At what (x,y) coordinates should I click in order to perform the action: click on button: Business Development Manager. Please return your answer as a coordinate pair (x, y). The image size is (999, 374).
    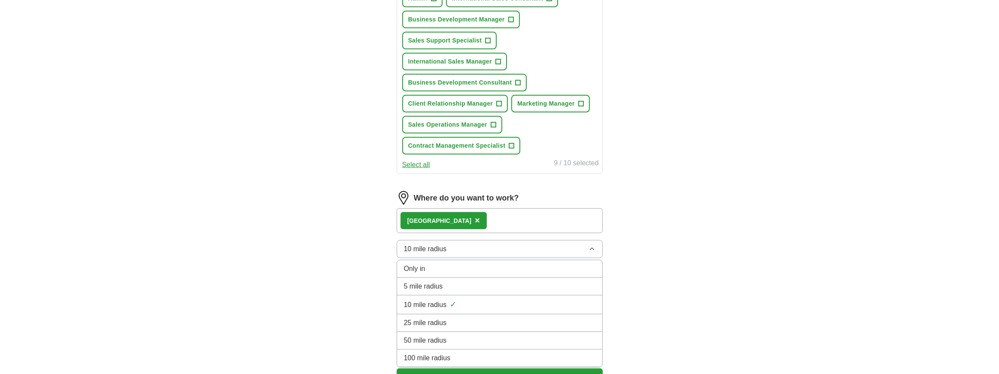
    Looking at the image, I should click on (461, 19).